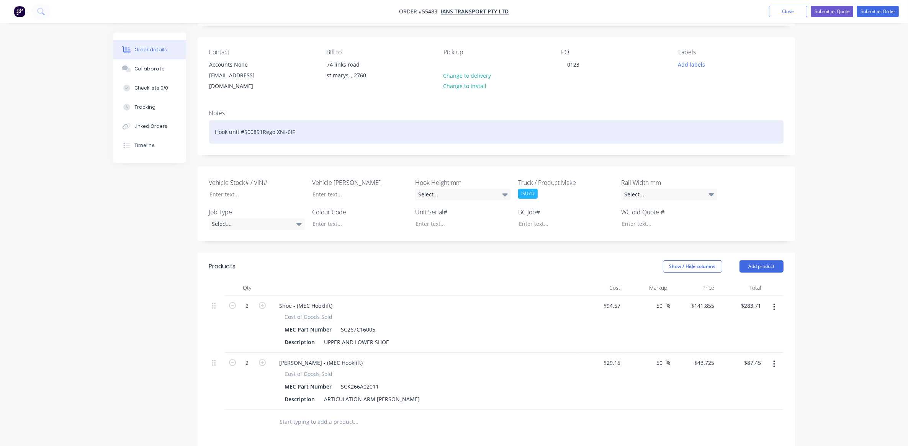 This screenshot has height=446, width=908. I want to click on button: Add product, so click(761, 266).